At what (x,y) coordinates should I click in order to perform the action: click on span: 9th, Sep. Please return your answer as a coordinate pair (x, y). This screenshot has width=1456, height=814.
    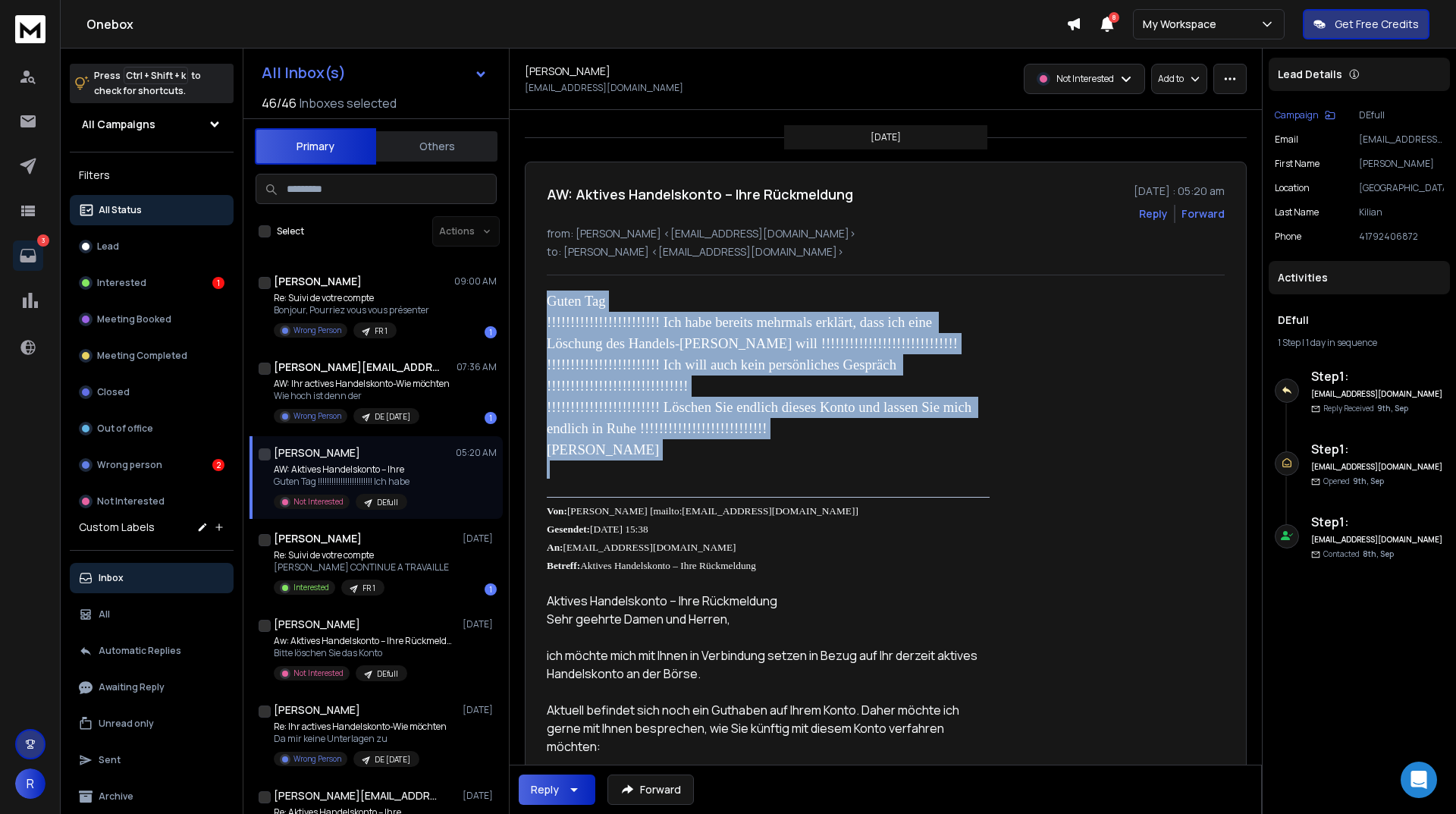
    Looking at the image, I should click on (1368, 480).